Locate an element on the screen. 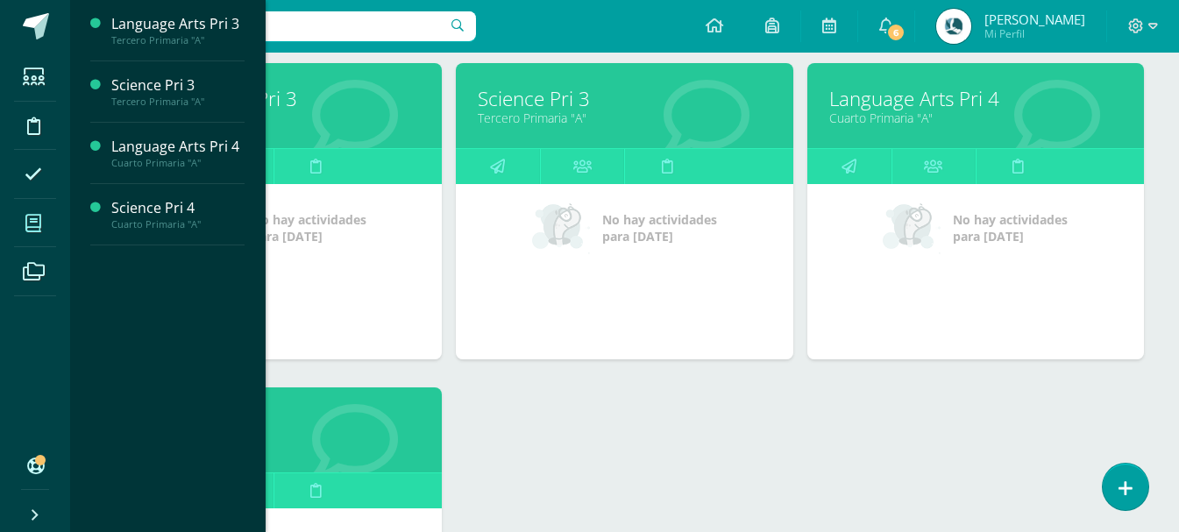 The image size is (1179, 532). span: 6 is located at coordinates (896, 32).